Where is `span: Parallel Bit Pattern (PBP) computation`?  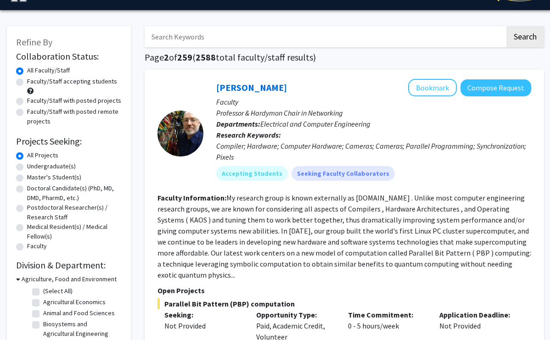 span: Parallel Bit Pattern (PBP) computation is located at coordinates (344, 304).